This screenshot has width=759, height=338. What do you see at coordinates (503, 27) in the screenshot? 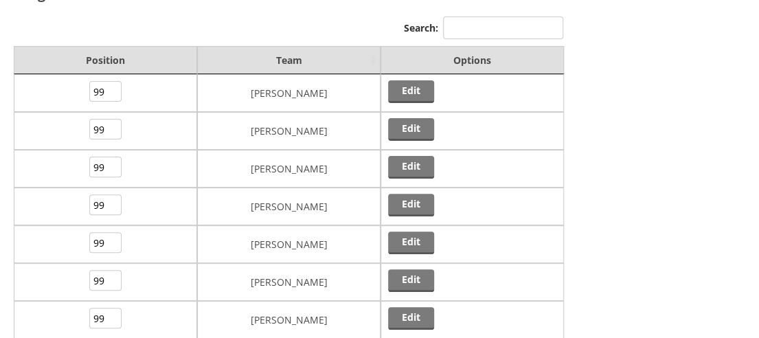
I see `input: Search:` at bounding box center [503, 27].